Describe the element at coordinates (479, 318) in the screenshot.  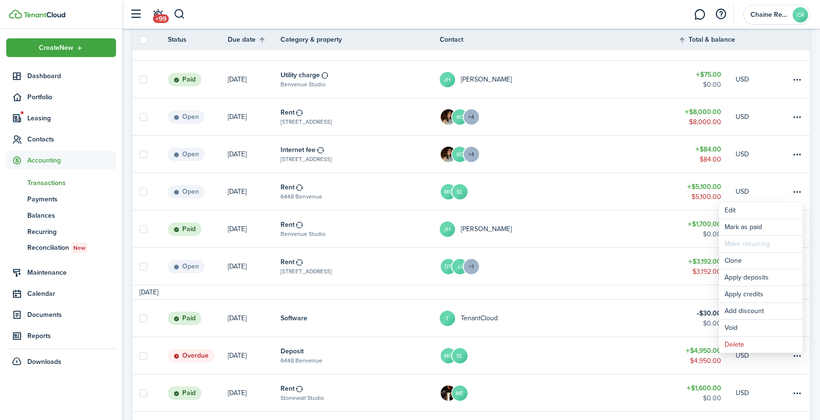
I see `table-profile-info-text: TenantCloud` at that location.